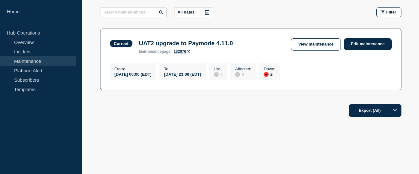 This screenshot has height=174, width=419. What do you see at coordinates (182, 51) in the screenshot?
I see `a: 132076` at bounding box center [182, 51].